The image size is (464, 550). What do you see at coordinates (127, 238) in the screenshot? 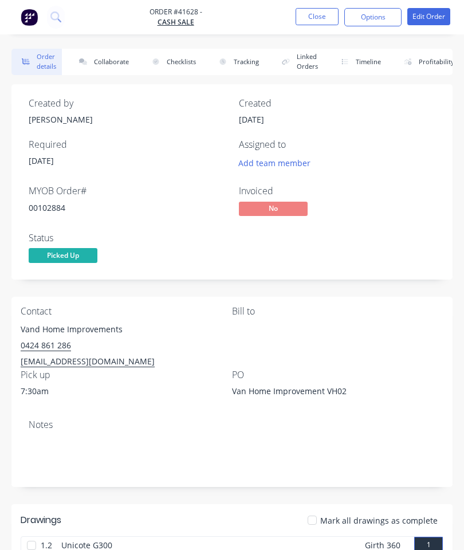
I see `div: Status` at bounding box center [127, 238].